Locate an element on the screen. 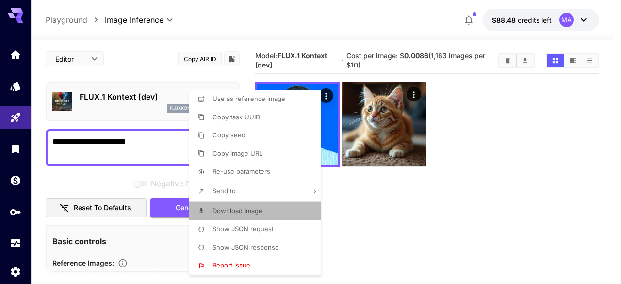 The height and width of the screenshot is (284, 621). span: Copy task UUID is located at coordinates (236, 117).